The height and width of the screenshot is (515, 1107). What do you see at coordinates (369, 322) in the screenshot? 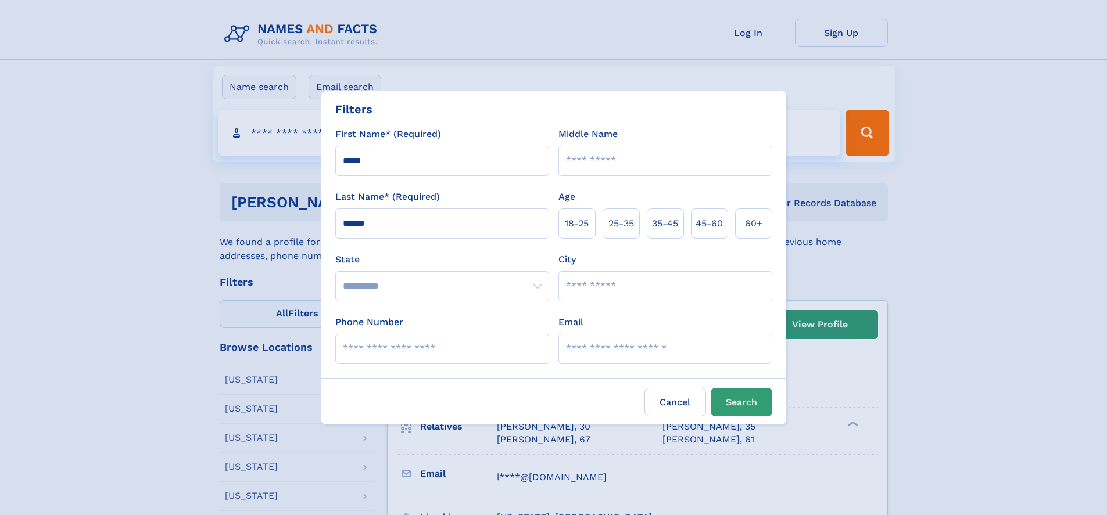
I see `label: Phone Number` at bounding box center [369, 322].